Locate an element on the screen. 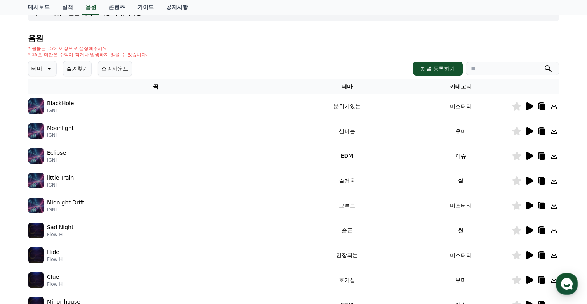 The width and height of the screenshot is (587, 304). p: Eclipse is located at coordinates (56, 153).